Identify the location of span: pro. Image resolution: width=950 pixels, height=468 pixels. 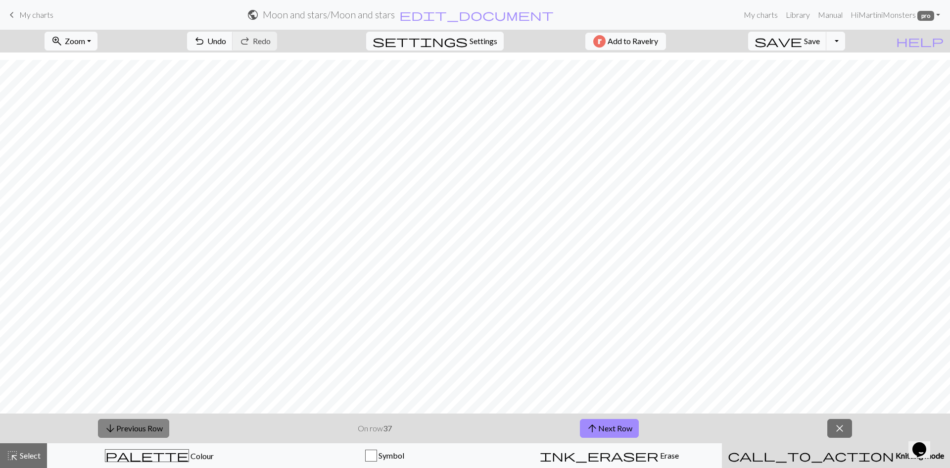
(926, 16).